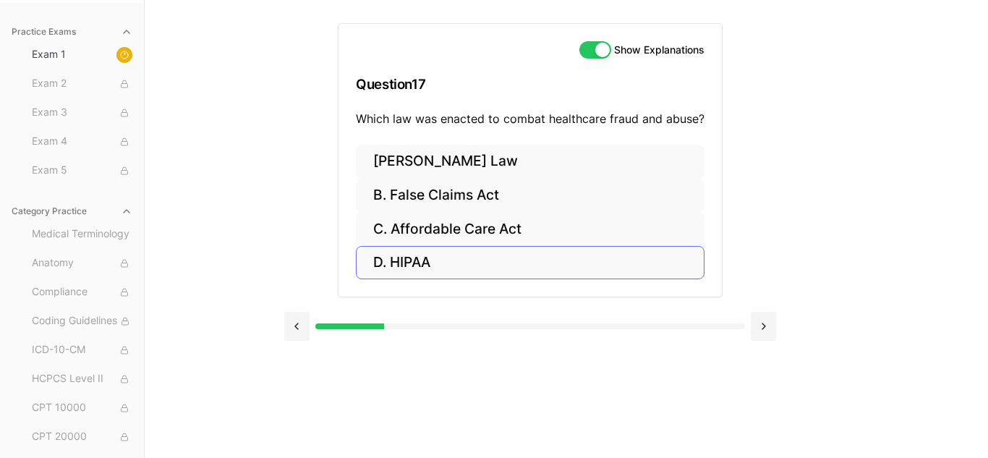  I want to click on span: HCPCS Level II, so click(82, 379).